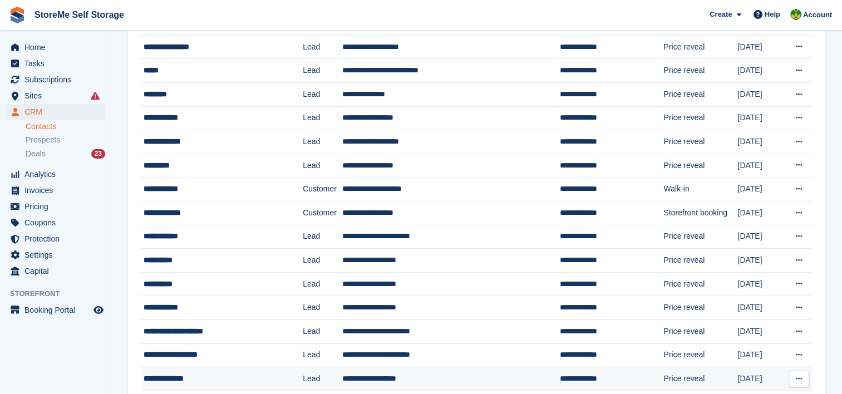 This screenshot has width=842, height=394. Describe the element at coordinates (58, 174) in the screenshot. I see `span: Analytics` at that location.